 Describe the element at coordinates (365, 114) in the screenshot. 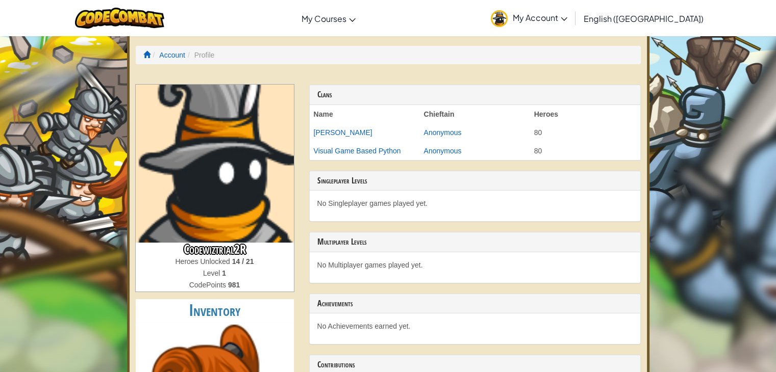

I see `th: Name` at that location.